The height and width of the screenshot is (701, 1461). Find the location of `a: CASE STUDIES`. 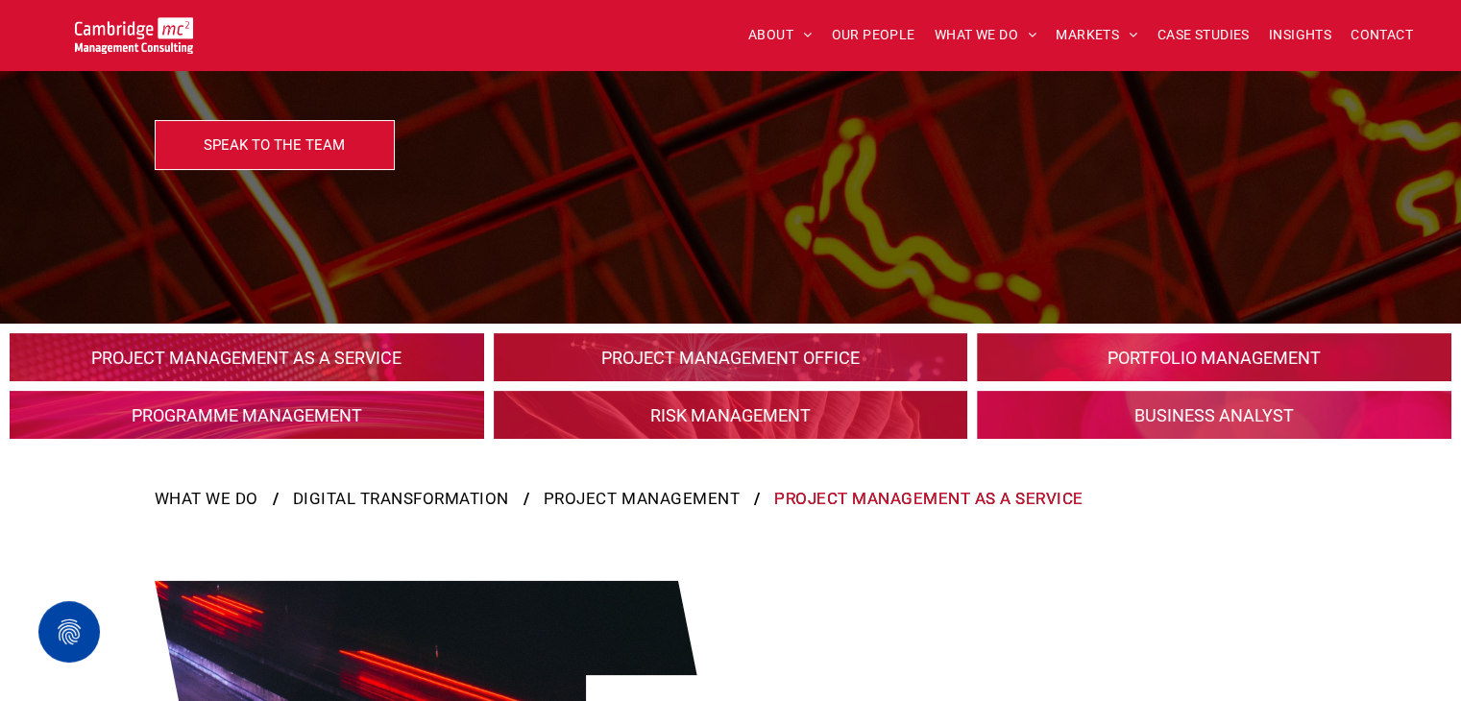

a: CASE STUDIES is located at coordinates (1204, 35).